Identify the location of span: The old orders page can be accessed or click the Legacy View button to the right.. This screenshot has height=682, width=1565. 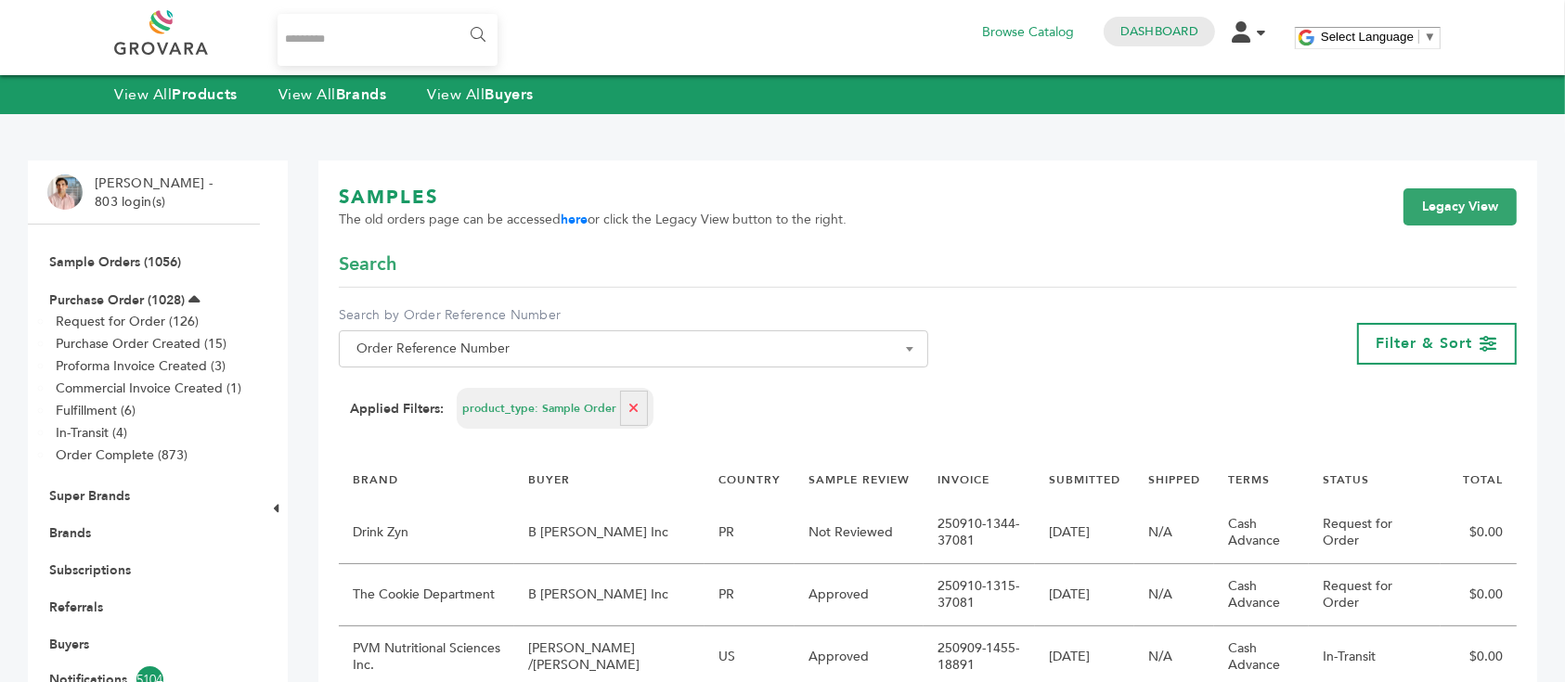
(592, 220).